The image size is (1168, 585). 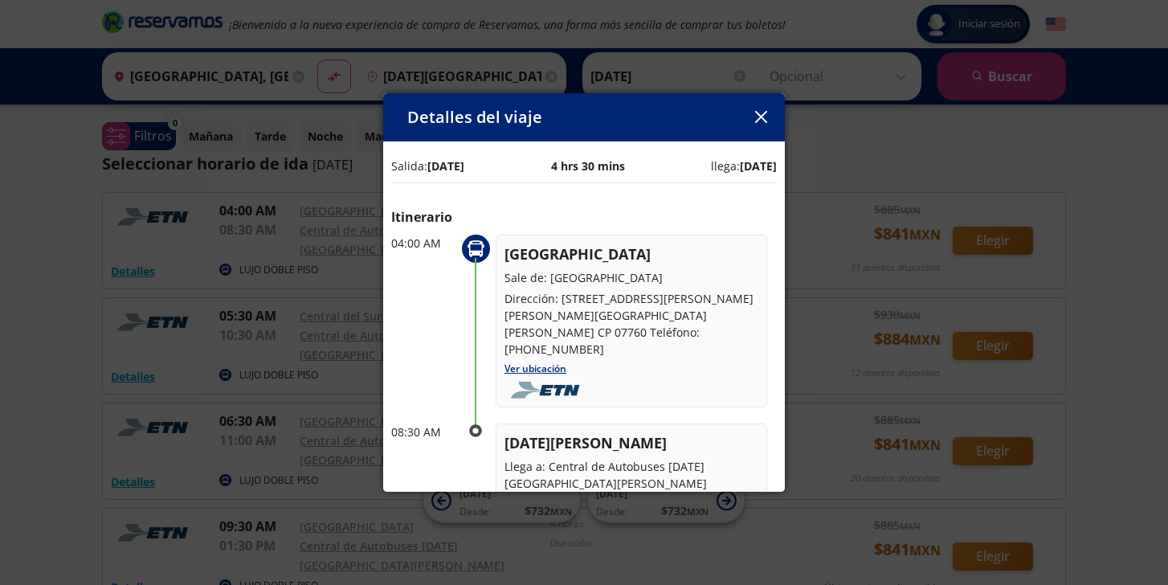 What do you see at coordinates (535, 368) in the screenshot?
I see `a: Ver ubicación` at bounding box center [535, 368].